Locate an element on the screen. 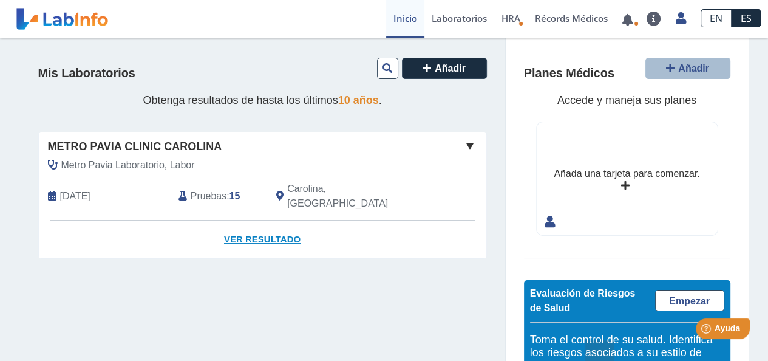  span: 2025-09-06 is located at coordinates (75, 196).